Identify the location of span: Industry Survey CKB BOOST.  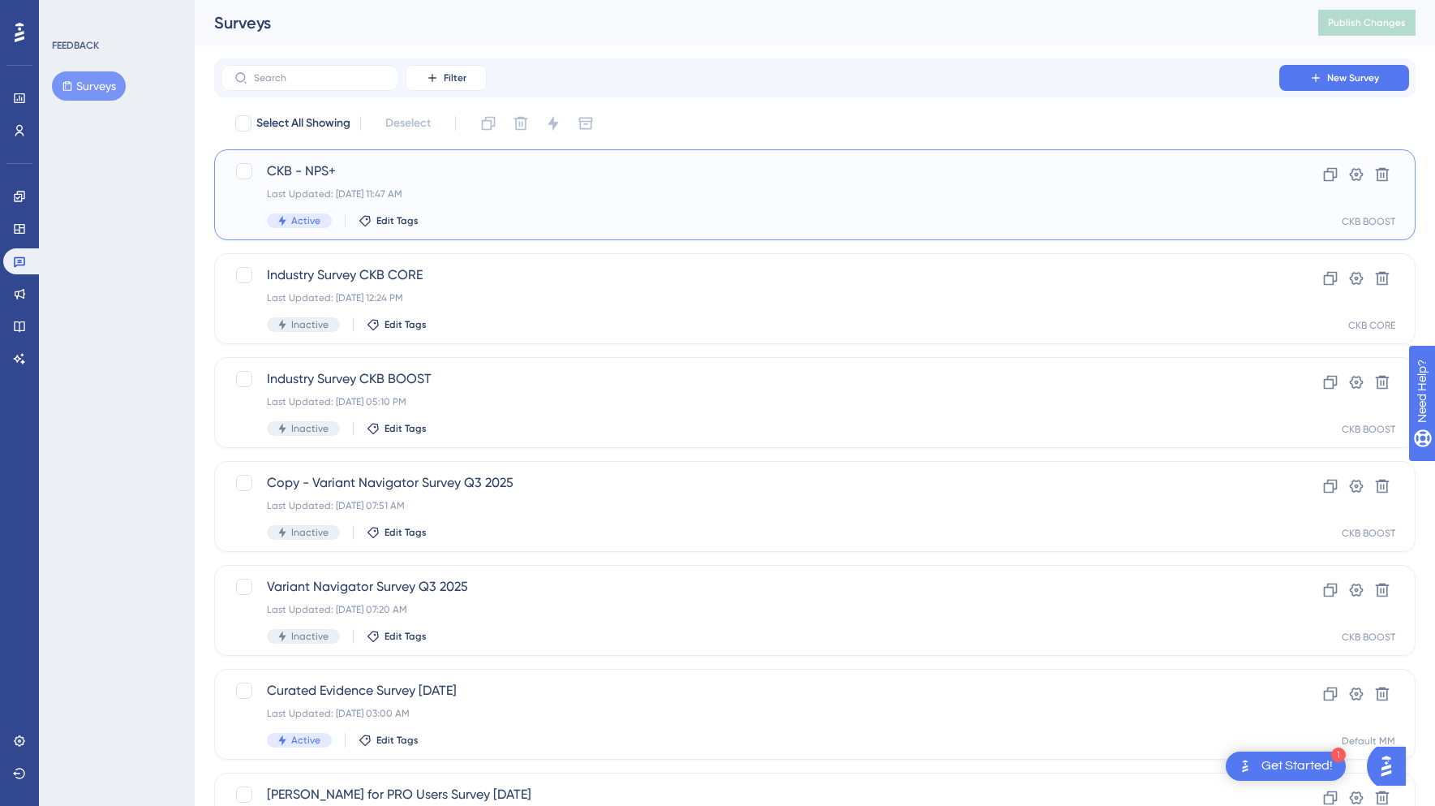
(750, 379).